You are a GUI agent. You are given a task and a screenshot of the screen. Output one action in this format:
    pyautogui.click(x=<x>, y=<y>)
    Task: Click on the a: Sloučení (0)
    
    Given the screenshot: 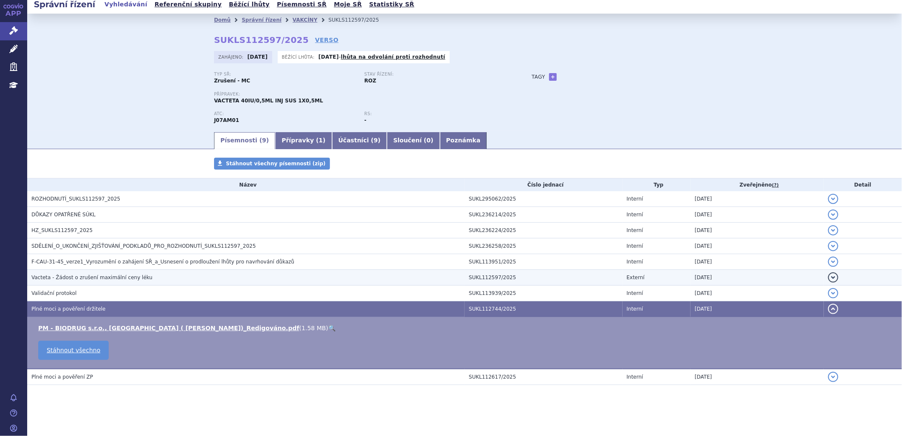 What is the action you would take?
    pyautogui.click(x=413, y=141)
    